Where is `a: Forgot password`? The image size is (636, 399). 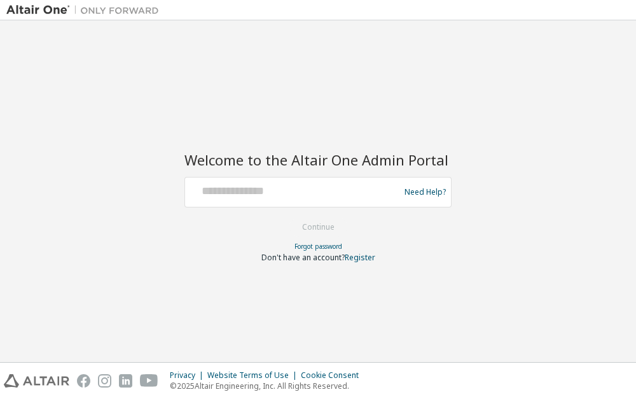
a: Forgot password is located at coordinates (318, 246).